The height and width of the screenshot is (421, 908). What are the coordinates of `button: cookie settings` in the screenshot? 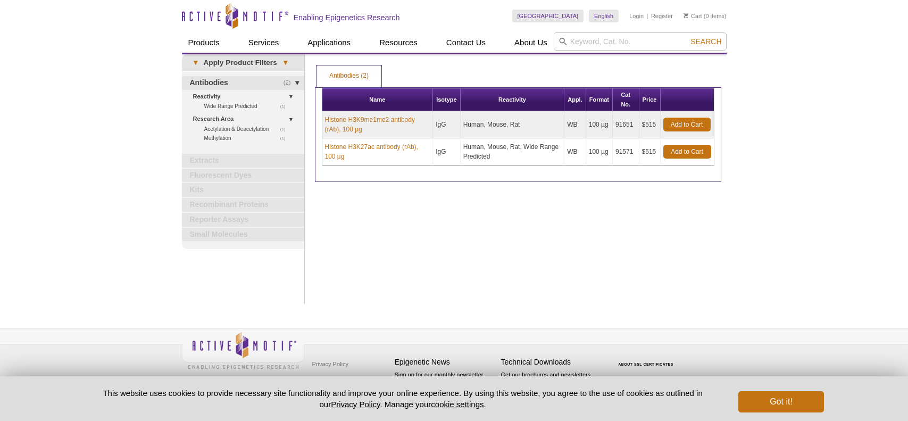 It's located at (457, 404).